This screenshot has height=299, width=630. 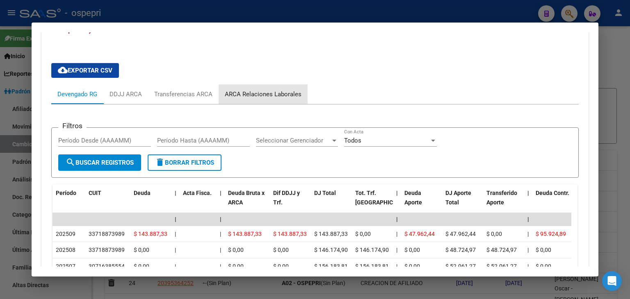 What do you see at coordinates (72, 126) in the screenshot?
I see `h3: Filtros` at bounding box center [72, 126].